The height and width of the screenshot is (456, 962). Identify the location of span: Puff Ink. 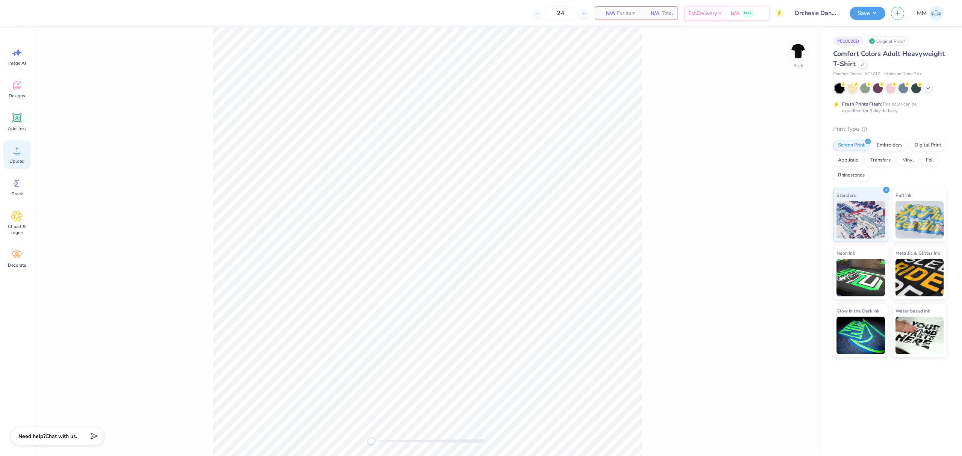
(903, 195).